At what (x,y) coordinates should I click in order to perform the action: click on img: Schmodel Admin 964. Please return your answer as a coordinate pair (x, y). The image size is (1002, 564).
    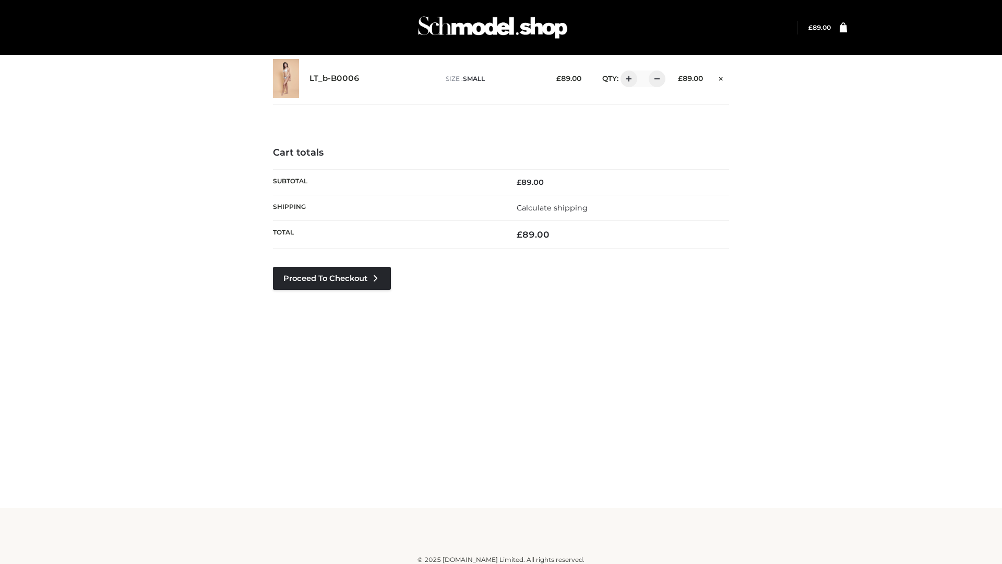
    Looking at the image, I should click on (493, 27).